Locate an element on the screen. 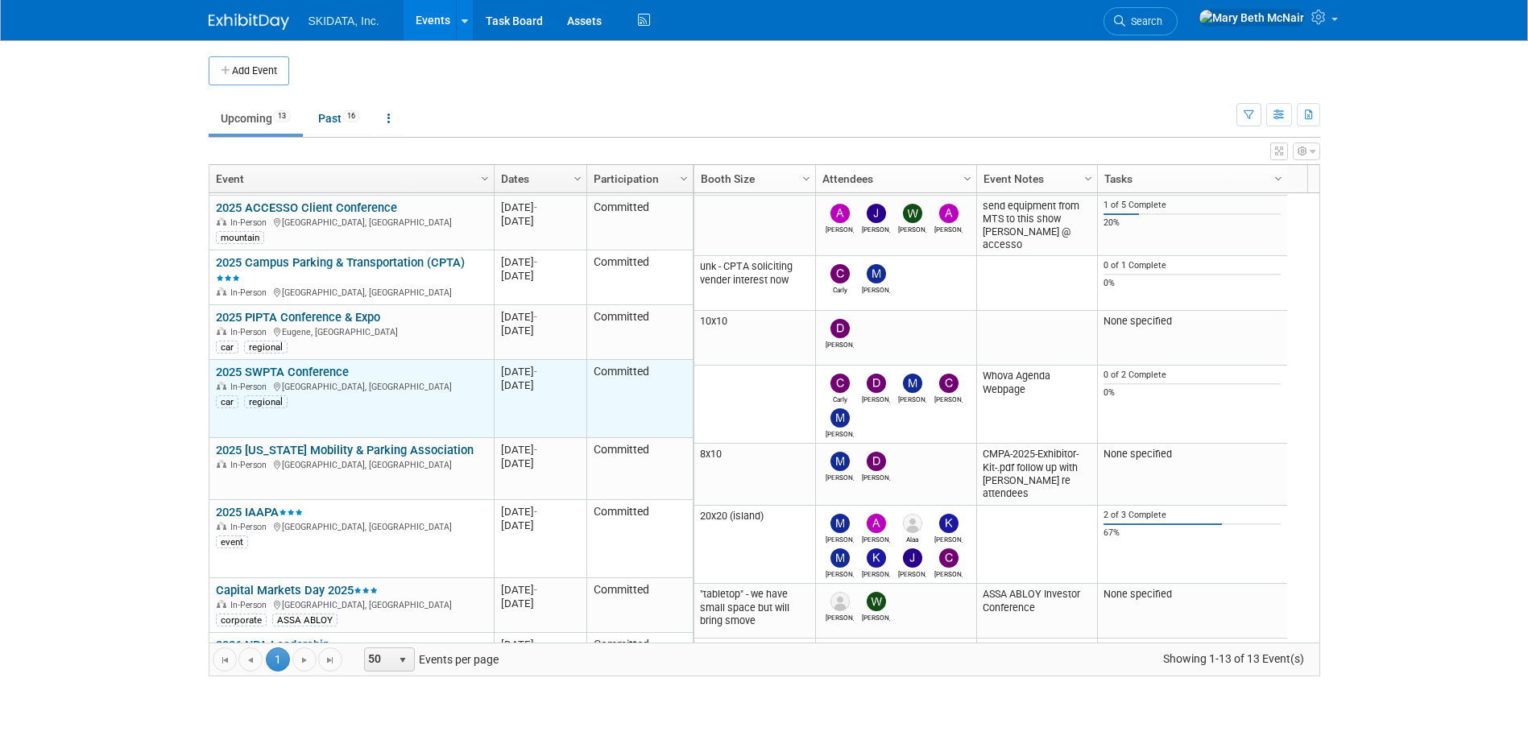 The image size is (1528, 744). img: Mary Beth McNair is located at coordinates (1252, 18).